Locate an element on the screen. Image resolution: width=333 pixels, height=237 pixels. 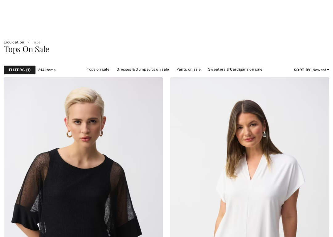
a: Liquidation is located at coordinates (14, 42).